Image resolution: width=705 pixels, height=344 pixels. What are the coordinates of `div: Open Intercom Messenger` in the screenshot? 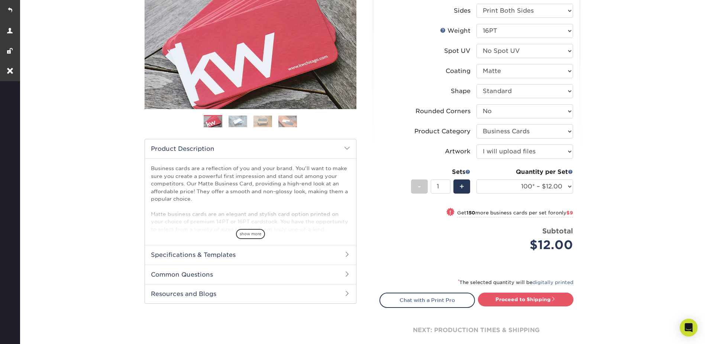 It's located at (689, 327).